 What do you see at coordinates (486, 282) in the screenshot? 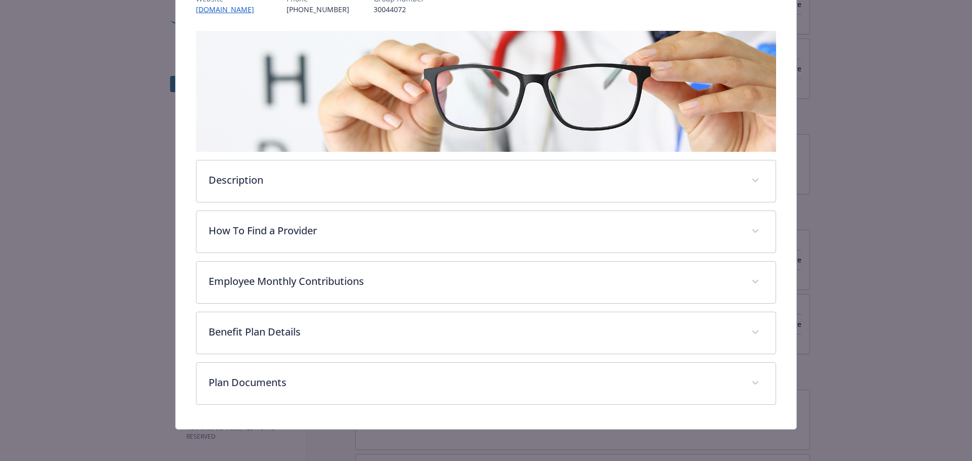
I see `div: Employee Monthly Contributions` at bounding box center [486, 282].